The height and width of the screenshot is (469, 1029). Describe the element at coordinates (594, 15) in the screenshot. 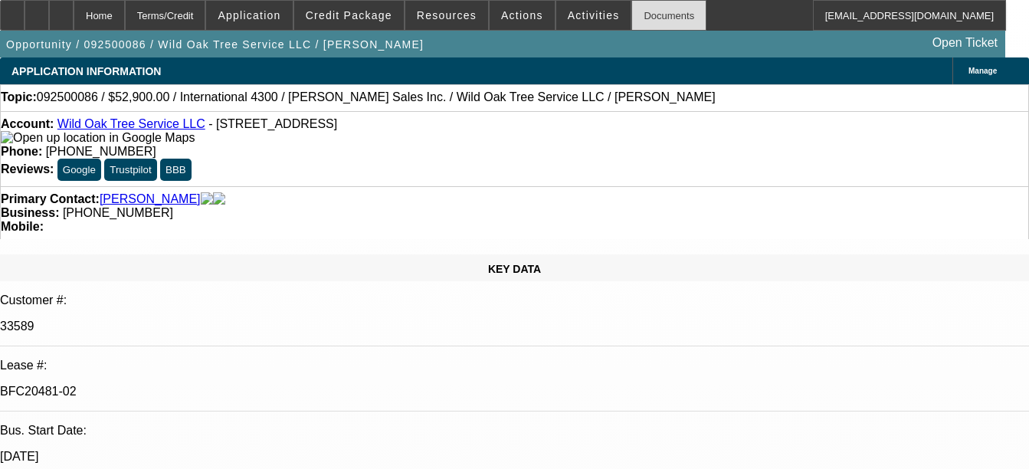

I see `button: Activities` at that location.